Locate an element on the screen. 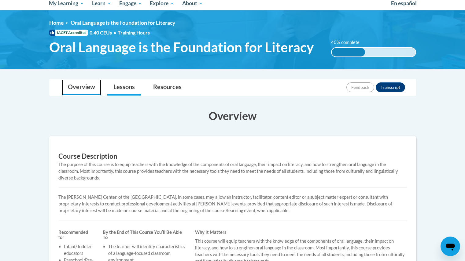  a: Overview is located at coordinates (81, 87).